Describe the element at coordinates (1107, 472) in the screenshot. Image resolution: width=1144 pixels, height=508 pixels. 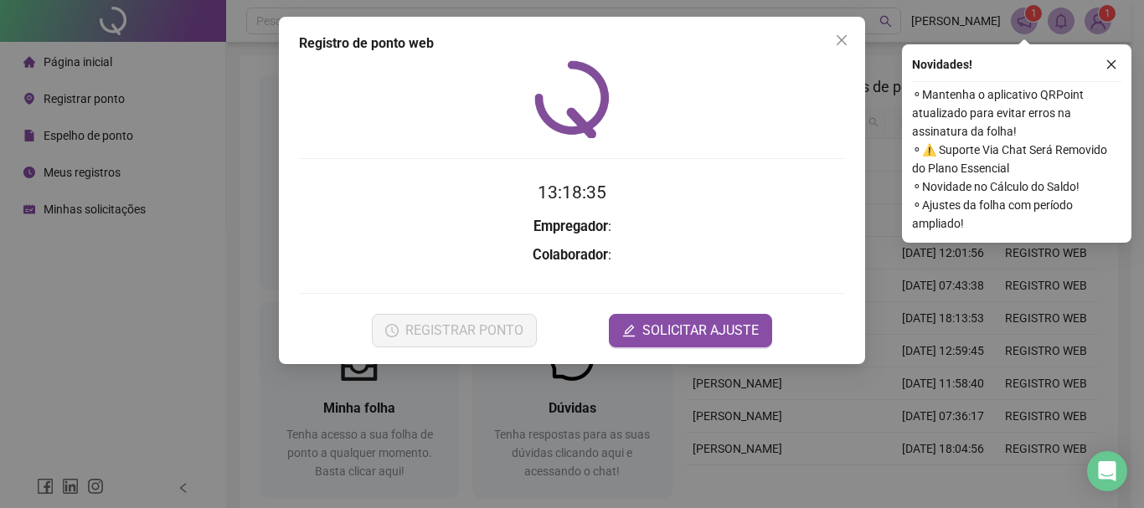
I see `div: Open Intercom Messenger` at that location.